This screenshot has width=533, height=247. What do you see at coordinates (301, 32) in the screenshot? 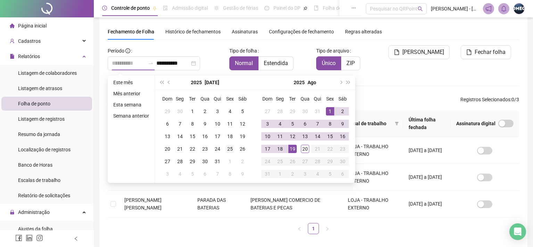
I see `span: Configurações de fechamento` at bounding box center [301, 32].